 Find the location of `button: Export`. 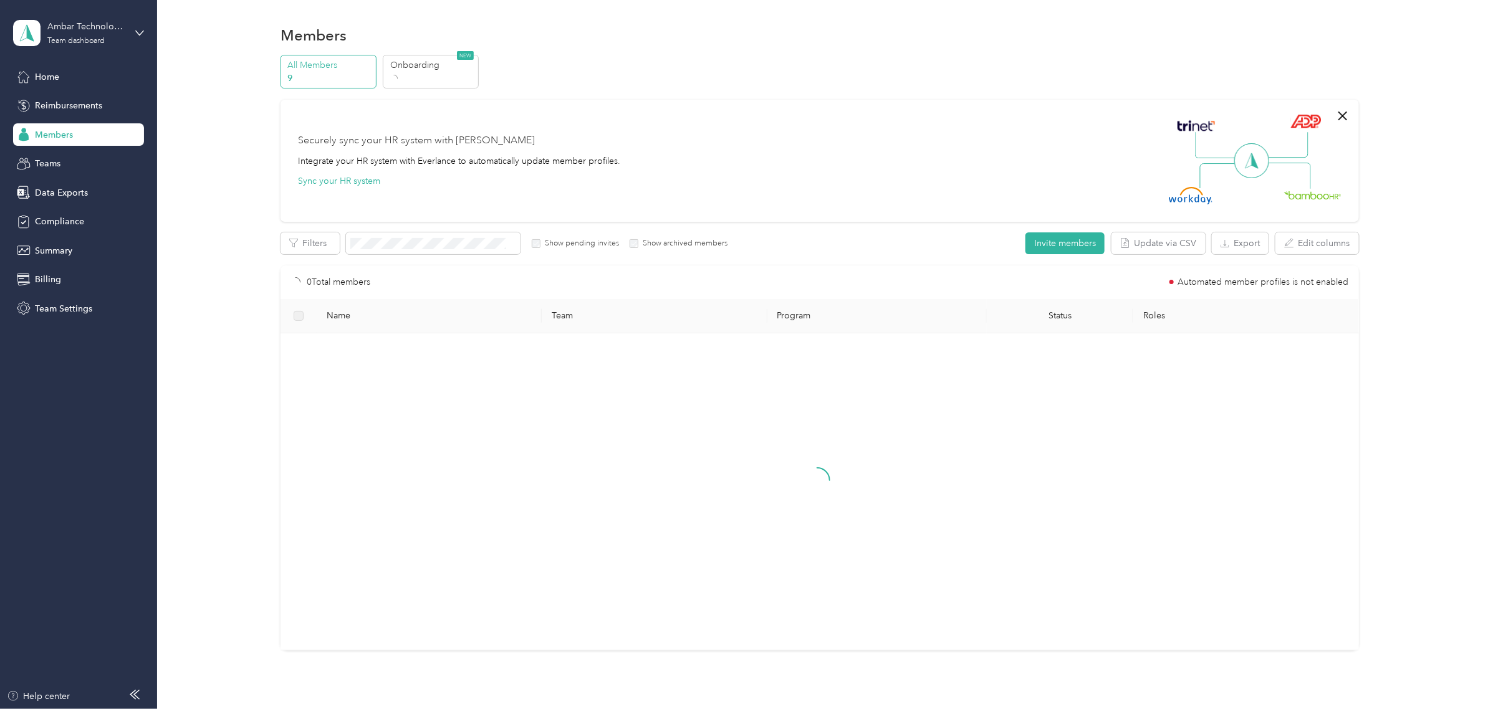

button: Export is located at coordinates (1239, 243).